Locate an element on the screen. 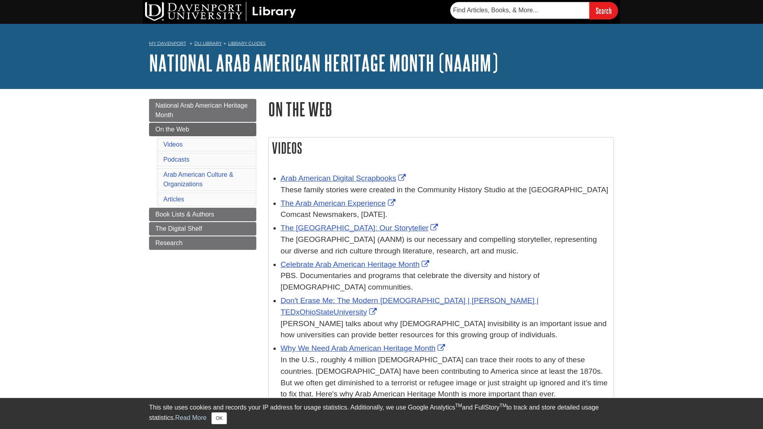 The height and width of the screenshot is (429, 763). a: Arab American Culture & Organizations is located at coordinates (198, 179).